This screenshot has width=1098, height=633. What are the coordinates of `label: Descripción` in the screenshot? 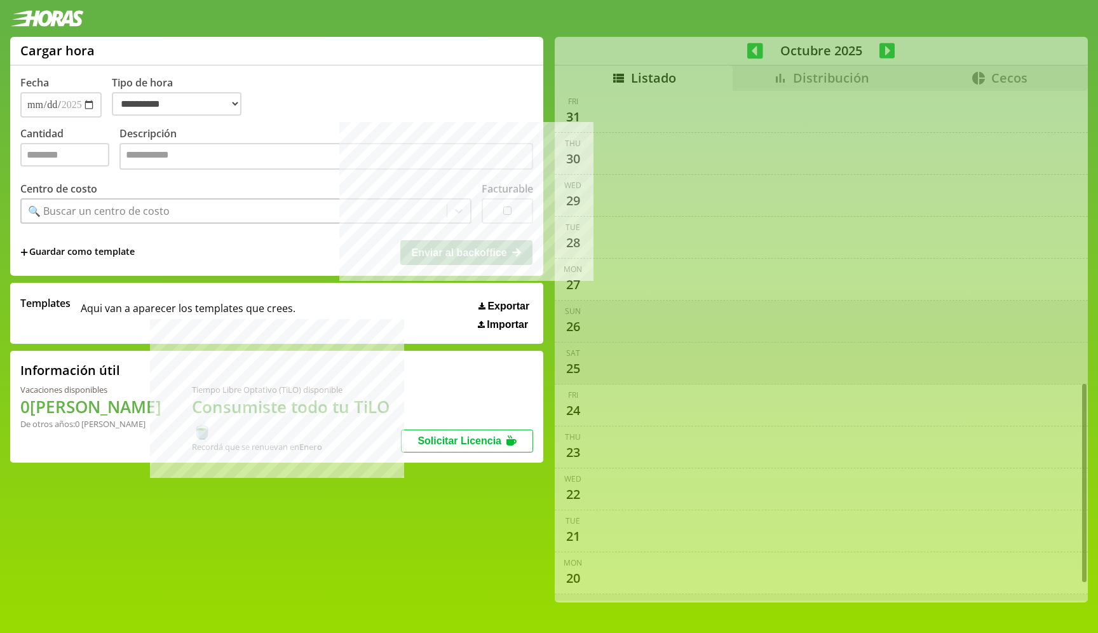 It's located at (326, 149).